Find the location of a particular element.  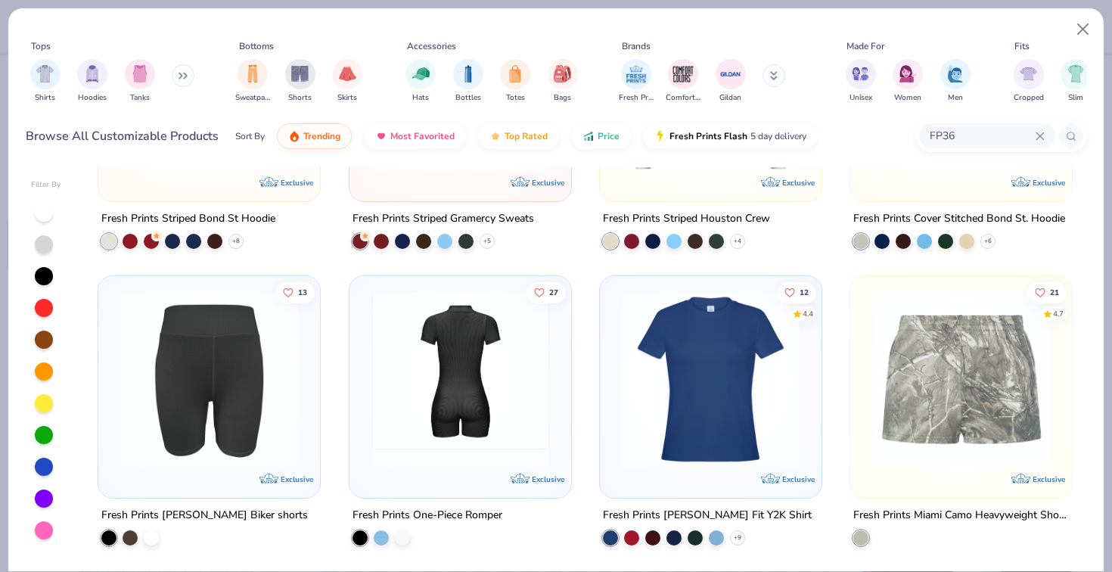

span: Price is located at coordinates (608, 136).